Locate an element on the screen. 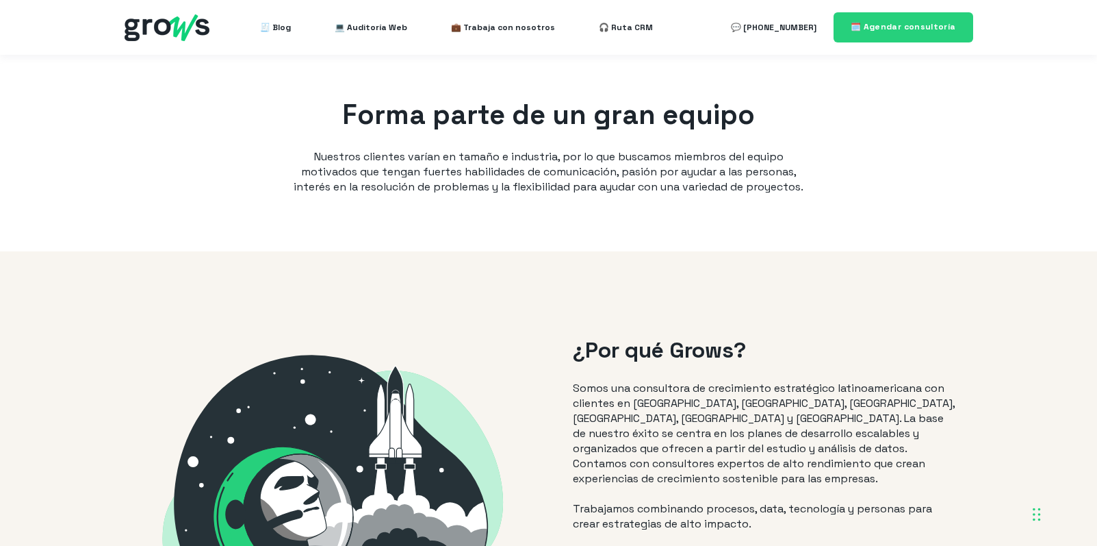 The width and height of the screenshot is (1097, 546). img: grows - hubspot is located at coordinates (167, 27).